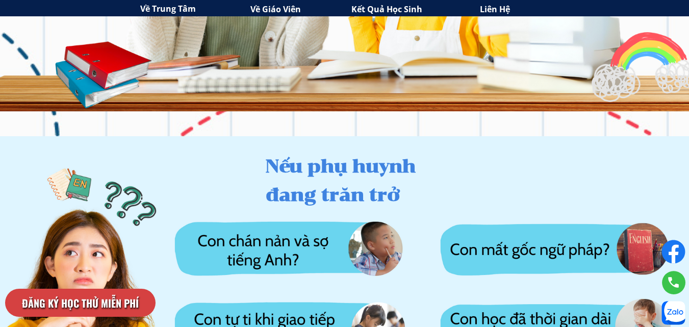 This screenshot has height=327, width=689. I want to click on h3: Liên Hệ, so click(526, 10).